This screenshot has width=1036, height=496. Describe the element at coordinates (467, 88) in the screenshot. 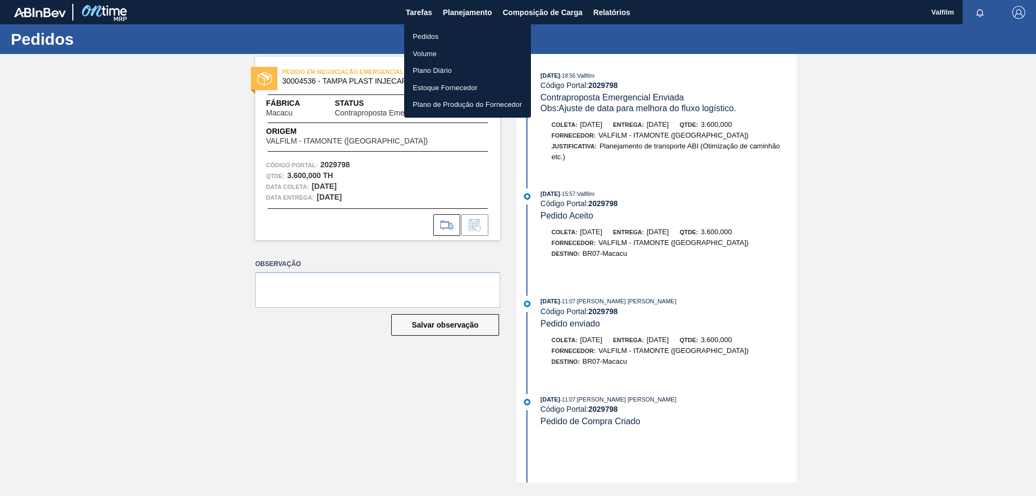

I see `a: Estoque Fornecedor` at that location.